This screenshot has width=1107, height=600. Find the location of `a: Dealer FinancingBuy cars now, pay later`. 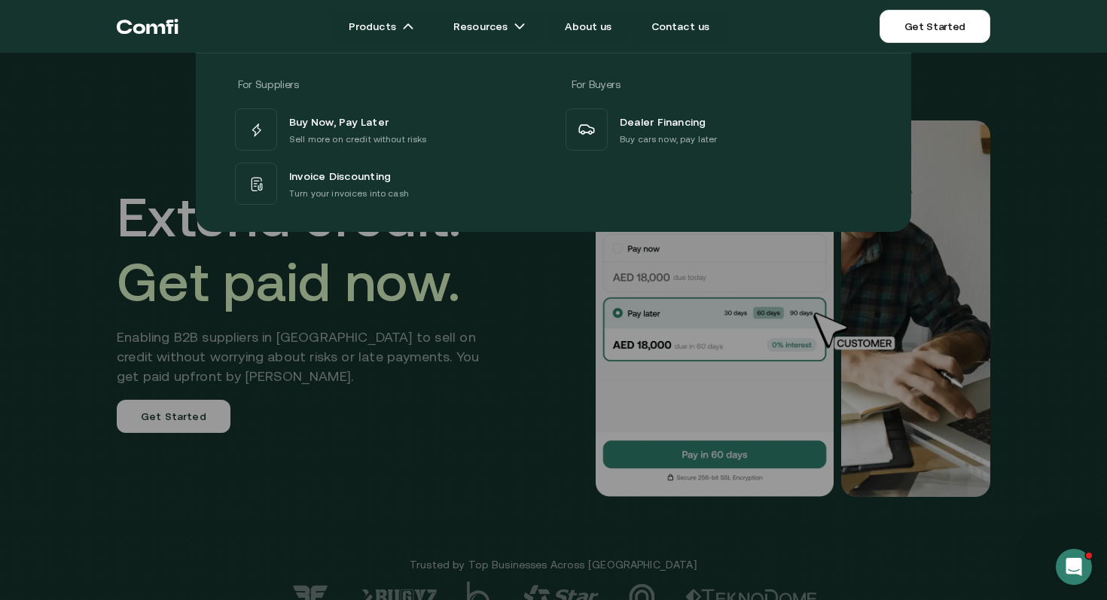

a: Dealer FinancingBuy cars now, pay later is located at coordinates (719, 130).